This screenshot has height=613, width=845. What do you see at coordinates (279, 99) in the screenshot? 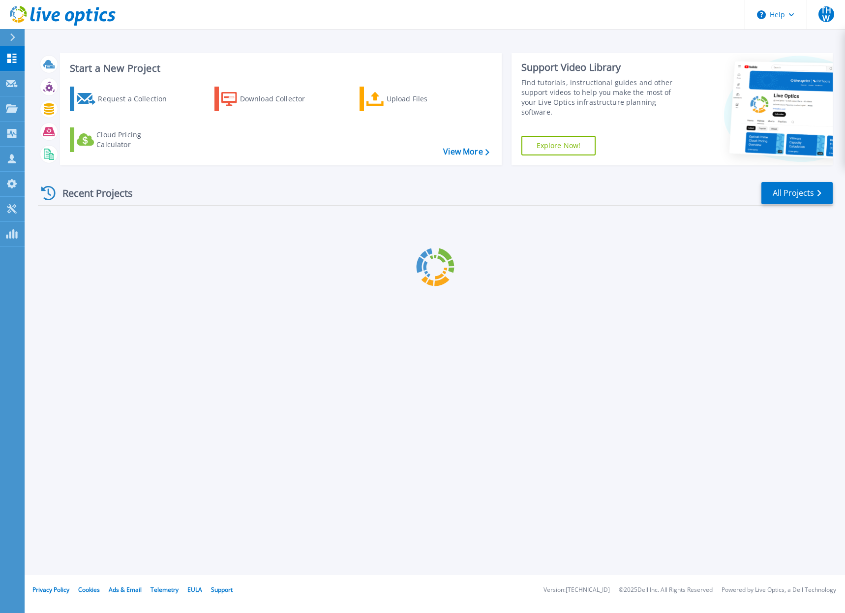
I see `div: Download Collector` at bounding box center [279, 99].